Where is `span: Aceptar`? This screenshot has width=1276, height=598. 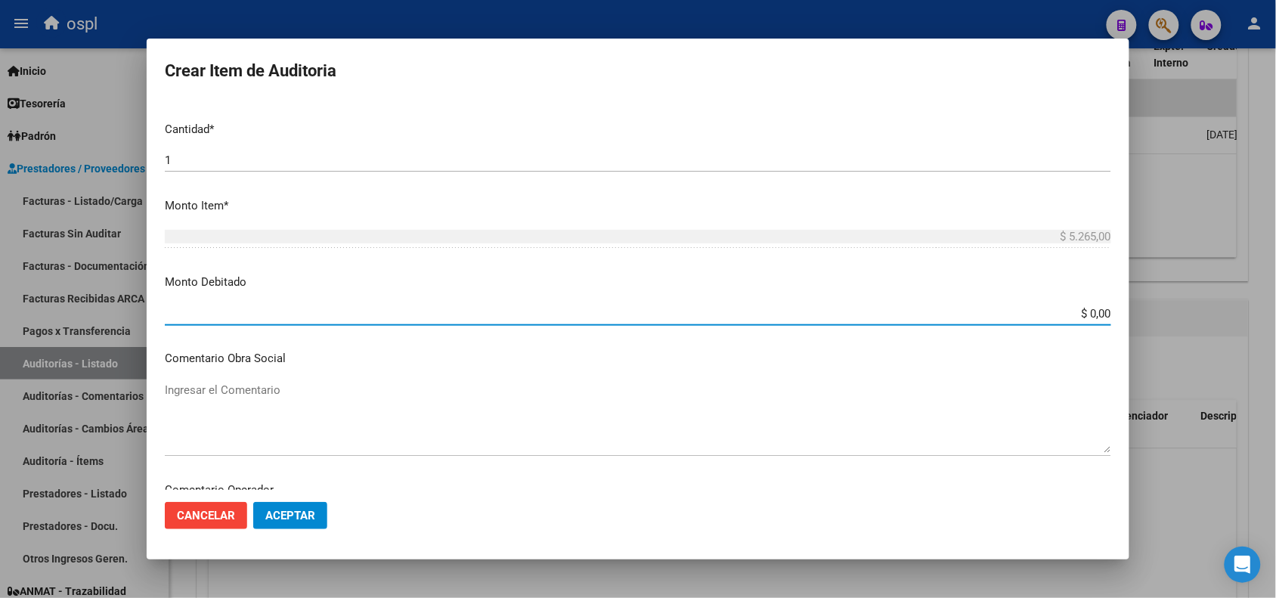
span: Aceptar is located at coordinates (290, 516).